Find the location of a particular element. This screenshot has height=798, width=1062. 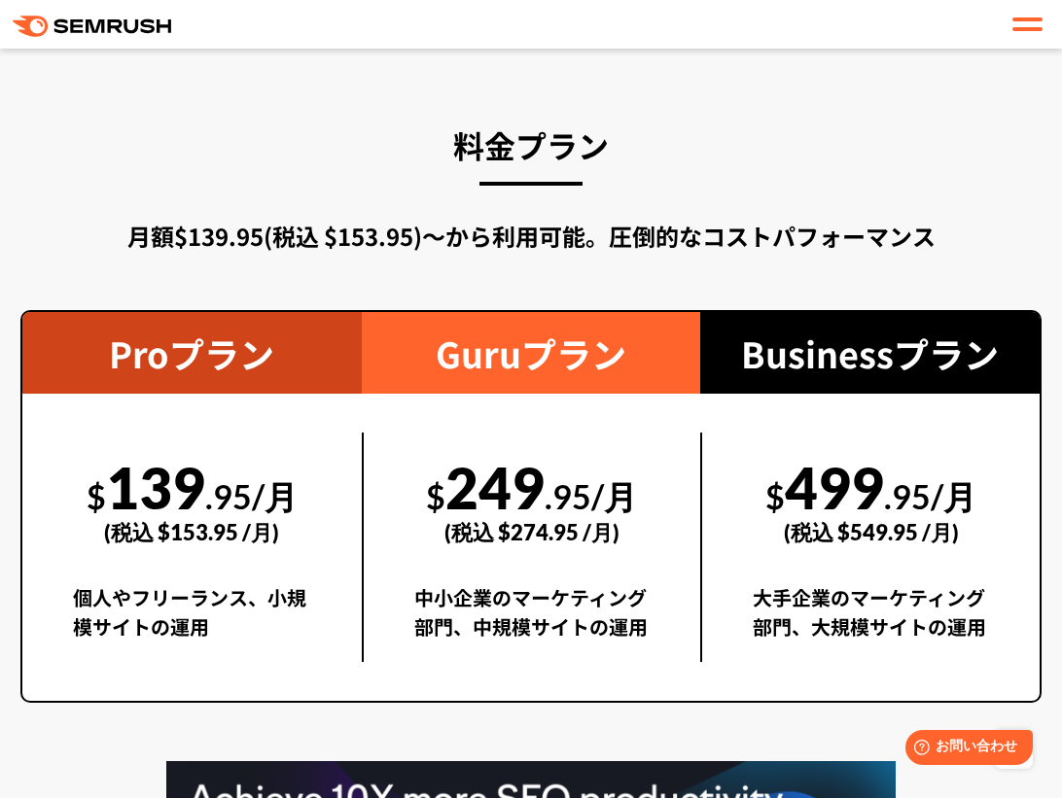

div: 大手企業のマーケティング部門、大規模サイトの運用 is located at coordinates (870, 622).